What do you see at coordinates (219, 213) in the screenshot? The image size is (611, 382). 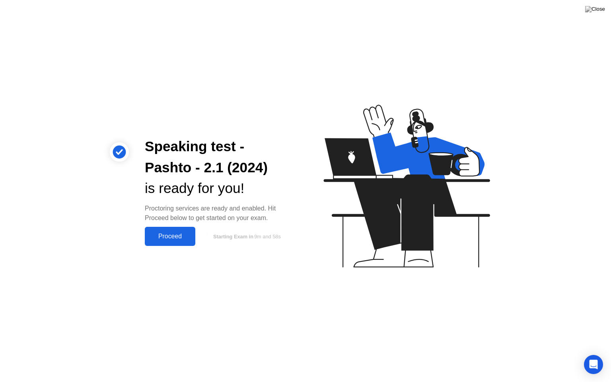 I see `div: Proctoring services are ready and enabled. Hit Proceed below to get started on your exam.` at bounding box center [219, 213].